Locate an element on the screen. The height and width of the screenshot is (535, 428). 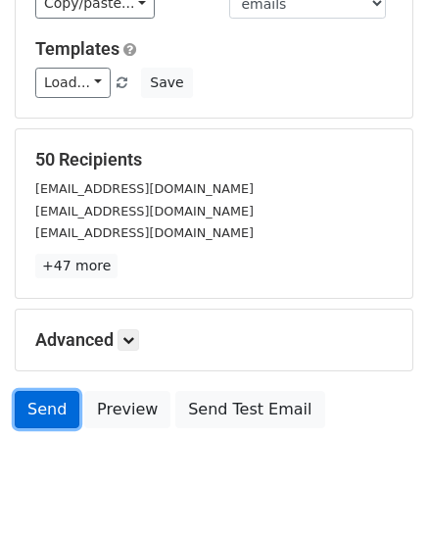
div: Chat Widget is located at coordinates (379, 488).